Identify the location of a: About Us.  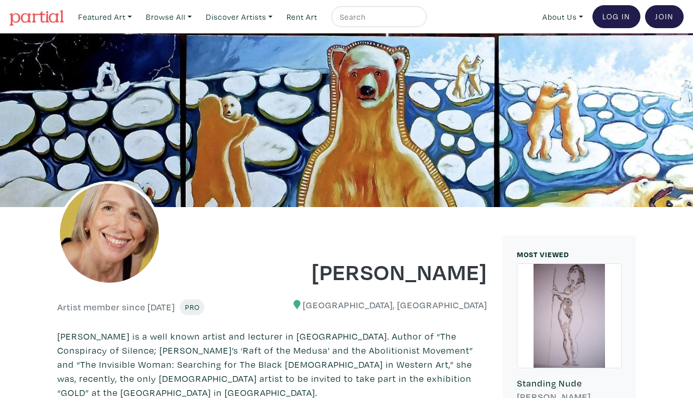
(563, 17).